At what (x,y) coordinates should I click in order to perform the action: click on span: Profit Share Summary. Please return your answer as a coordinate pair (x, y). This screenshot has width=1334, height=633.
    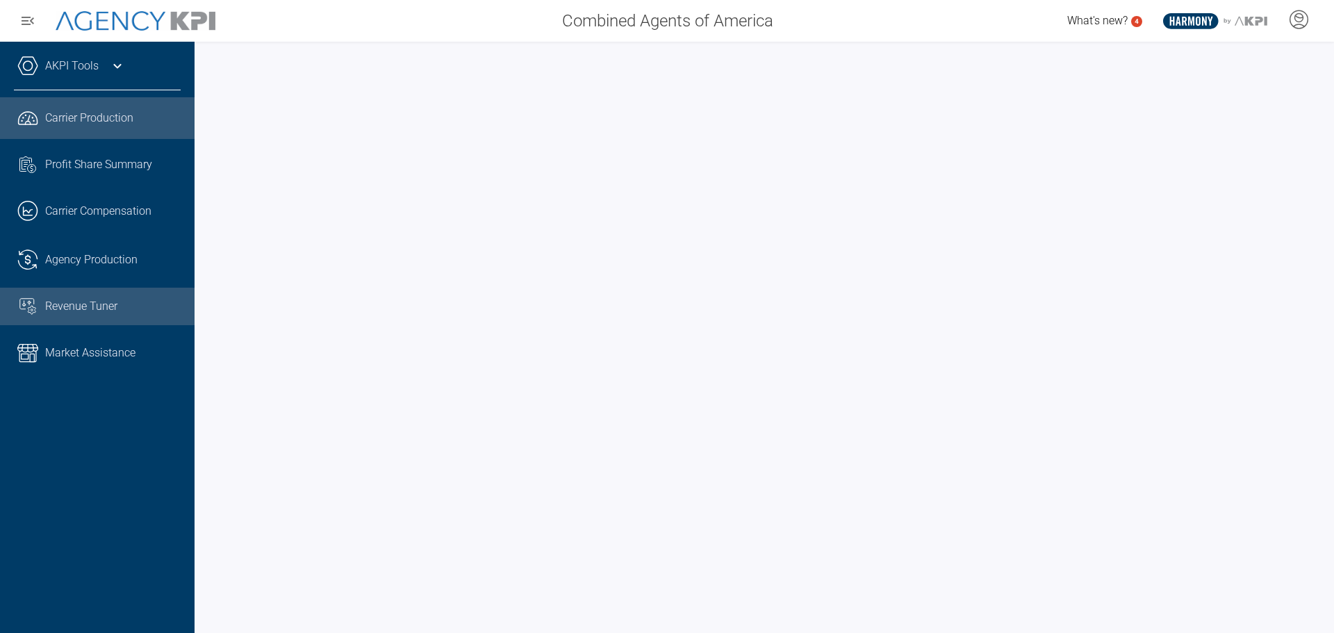
    Looking at the image, I should click on (99, 165).